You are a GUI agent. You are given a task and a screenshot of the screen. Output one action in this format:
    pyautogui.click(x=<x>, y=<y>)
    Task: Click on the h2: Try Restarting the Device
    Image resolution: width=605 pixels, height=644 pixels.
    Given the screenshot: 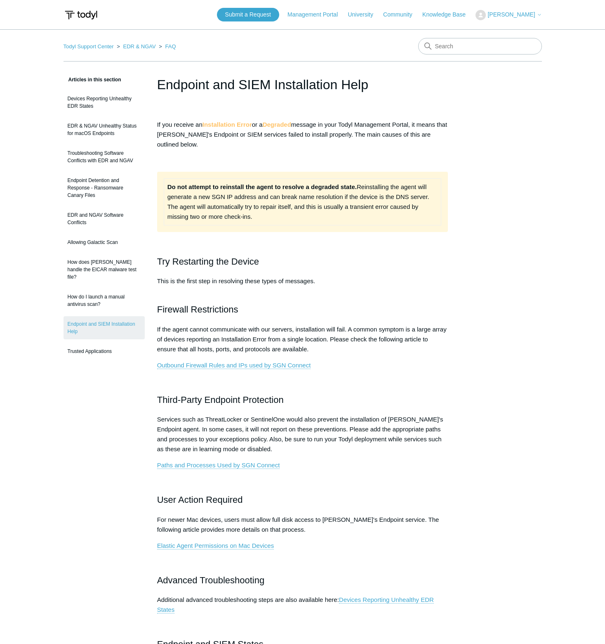 What is the action you would take?
    pyautogui.click(x=303, y=261)
    